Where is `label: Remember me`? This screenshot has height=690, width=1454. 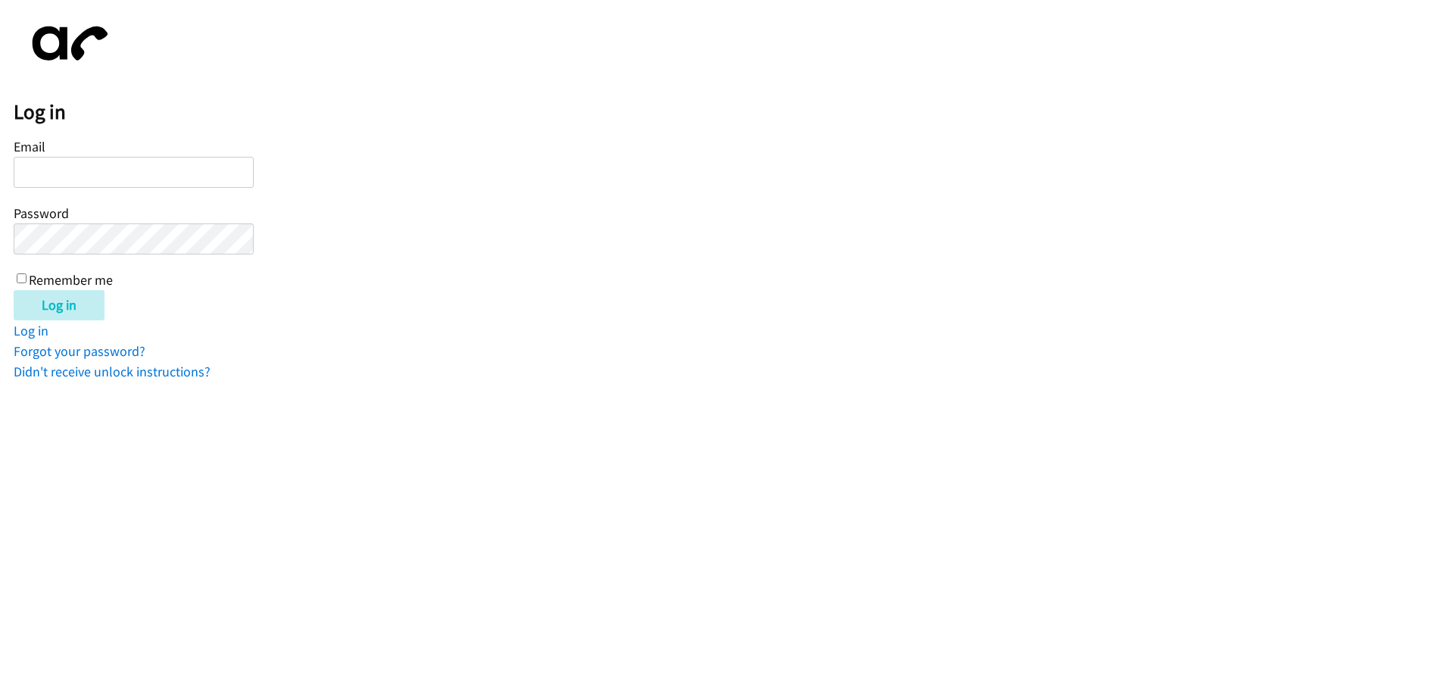 label: Remember me is located at coordinates (70, 280).